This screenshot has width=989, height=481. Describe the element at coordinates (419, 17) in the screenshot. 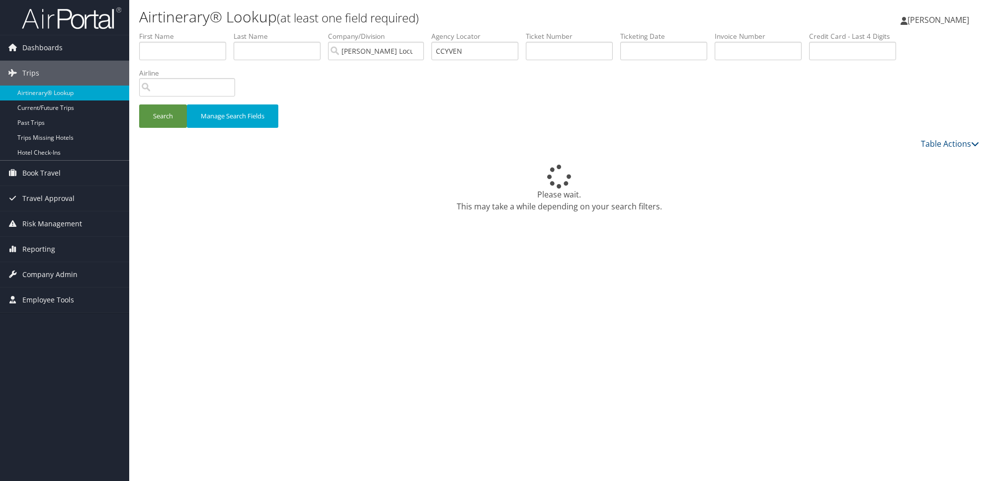

I see `h1: Airtinerary® Lookup` at that location.